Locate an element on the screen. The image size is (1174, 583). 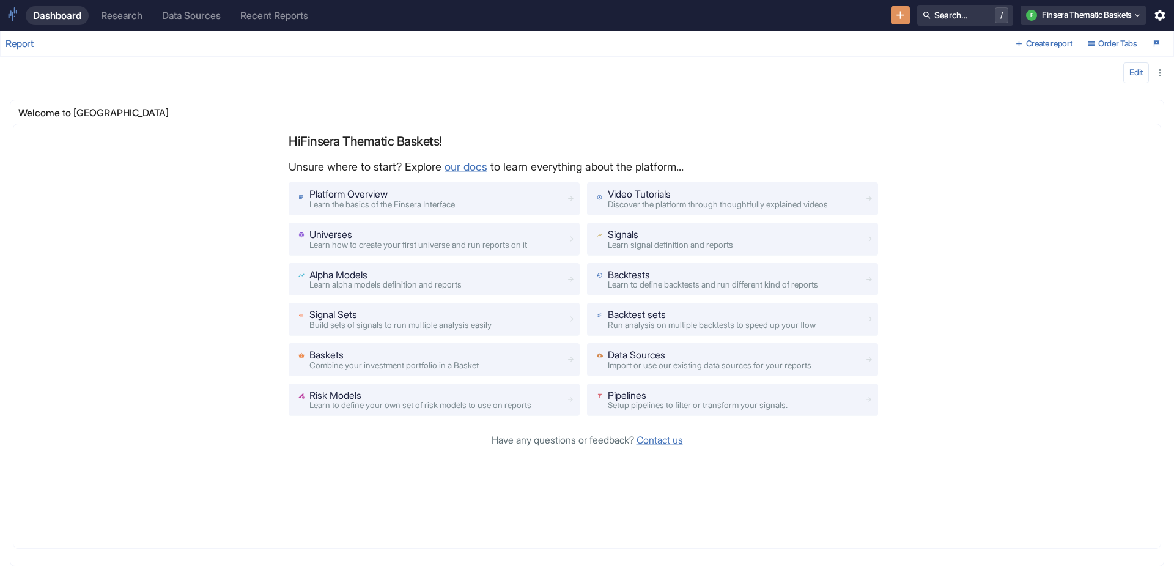
a: Recent Reports is located at coordinates (274, 15).